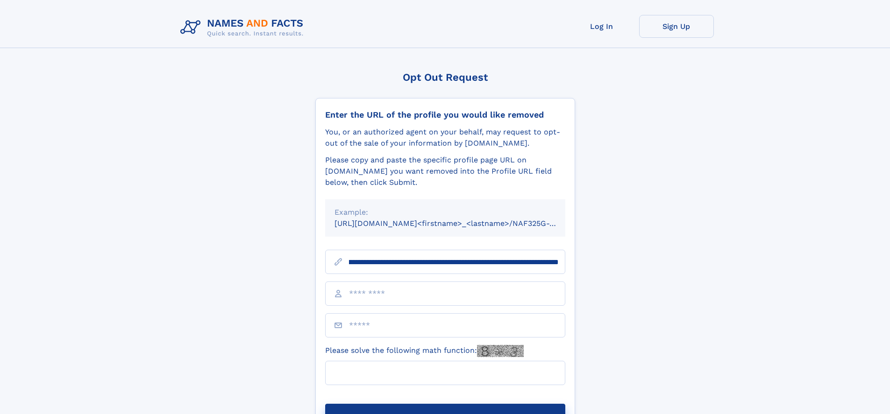 The height and width of the screenshot is (414, 890). I want to click on div: Opt Out Request, so click(445, 77).